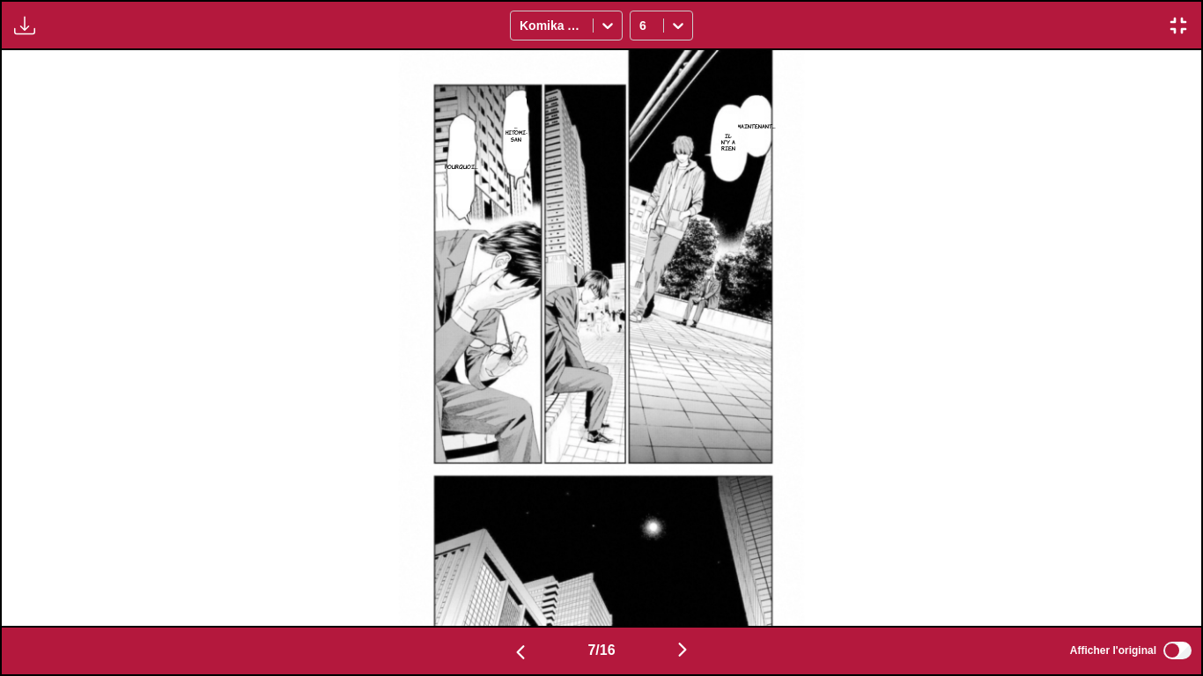 The height and width of the screenshot is (676, 1203). Describe the element at coordinates (516, 133) in the screenshot. I see `p: …Hitomi-san` at that location.